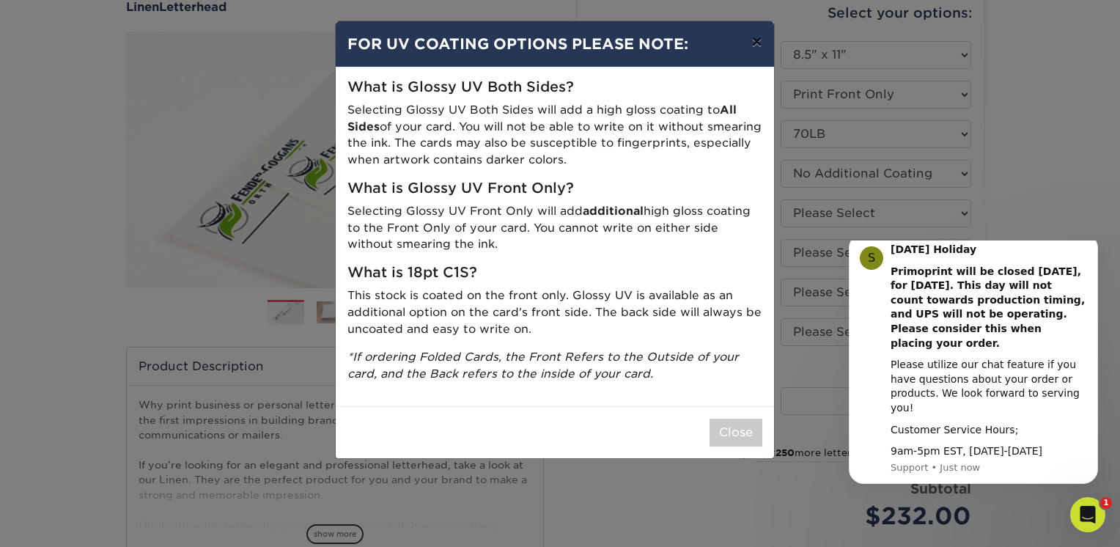 This screenshot has width=1120, height=547. Describe the element at coordinates (162, 146) in the screenshot. I see `div: Please utilize our chat feature if you have questions about your order or products. We look forwa...` at that location.